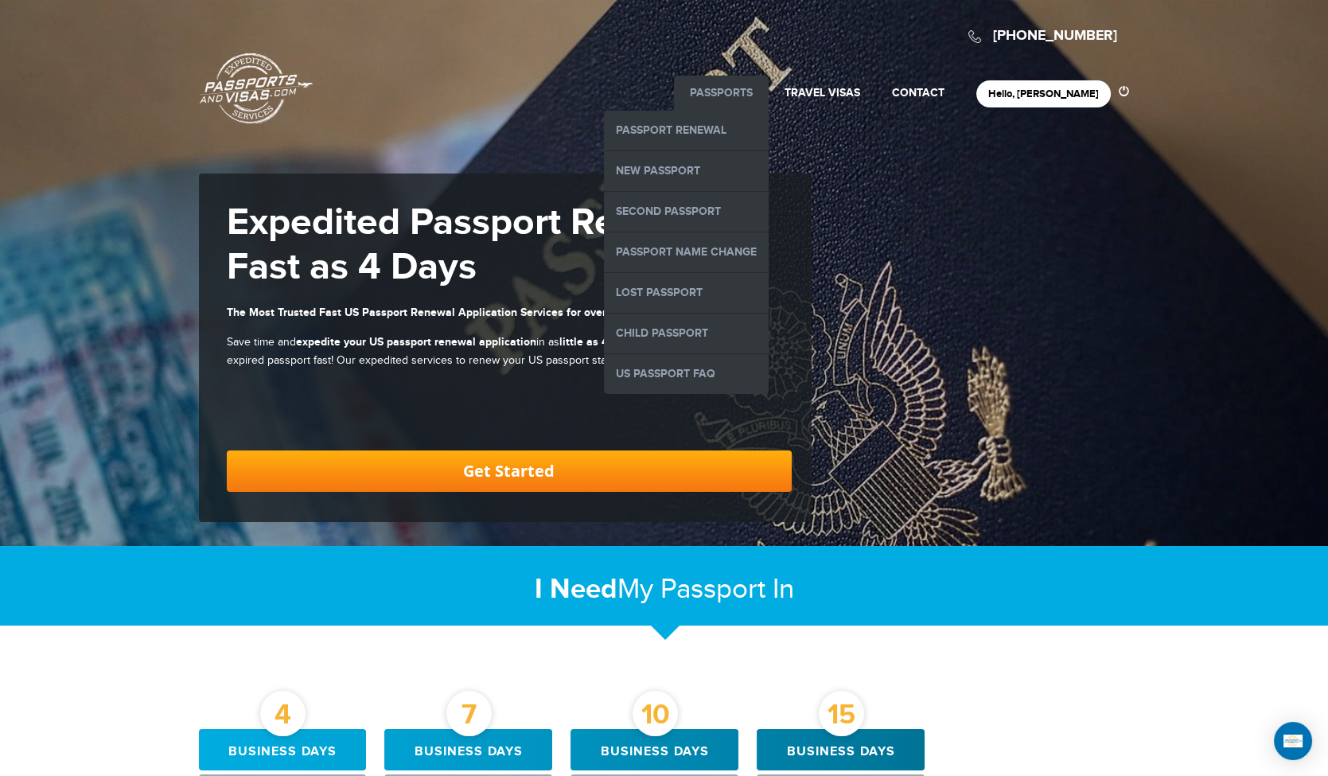 The image size is (1328, 776). Describe the element at coordinates (509, 471) in the screenshot. I see `a: Get Started` at that location.